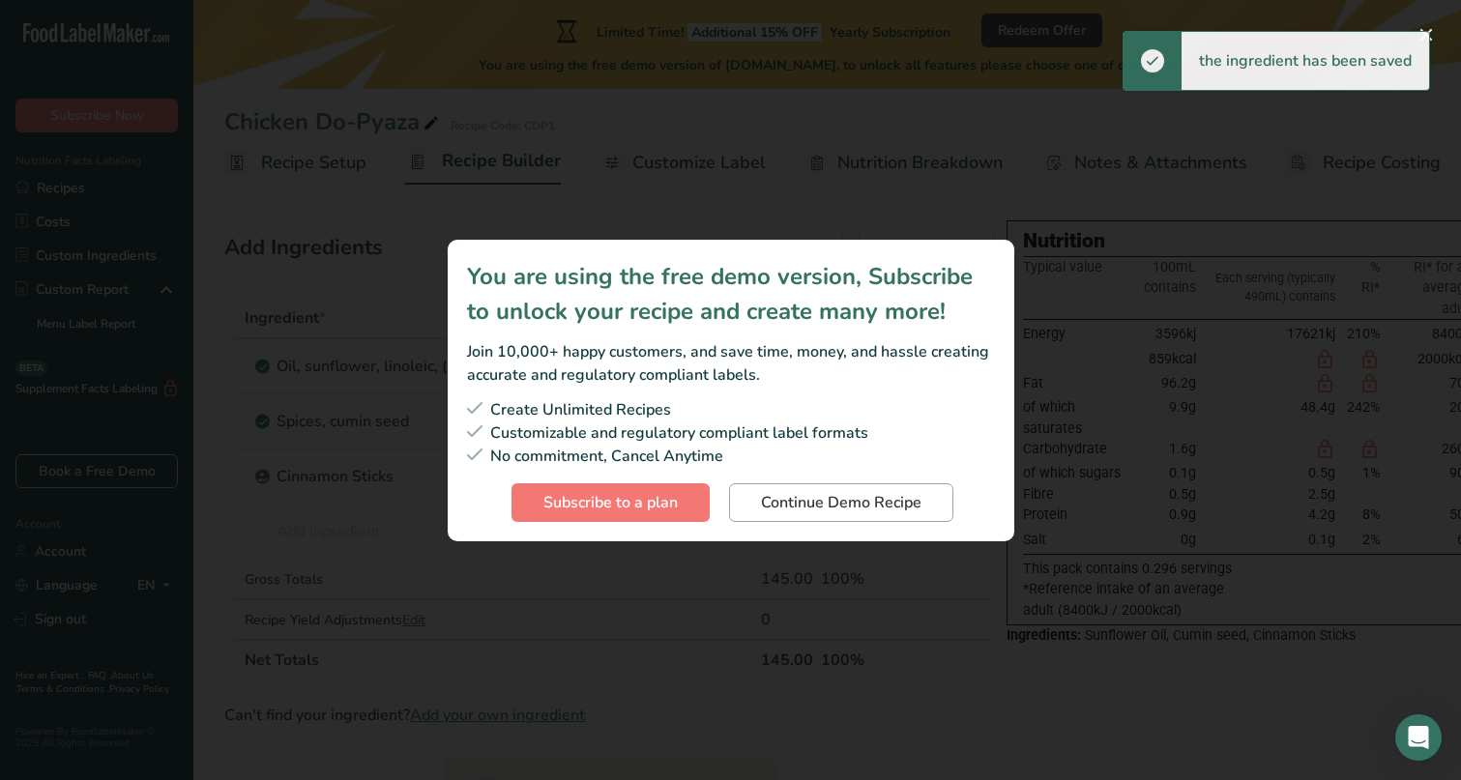 This screenshot has height=780, width=1461. Describe the element at coordinates (731, 456) in the screenshot. I see `div: No commitment, Cancel Anytime` at that location.